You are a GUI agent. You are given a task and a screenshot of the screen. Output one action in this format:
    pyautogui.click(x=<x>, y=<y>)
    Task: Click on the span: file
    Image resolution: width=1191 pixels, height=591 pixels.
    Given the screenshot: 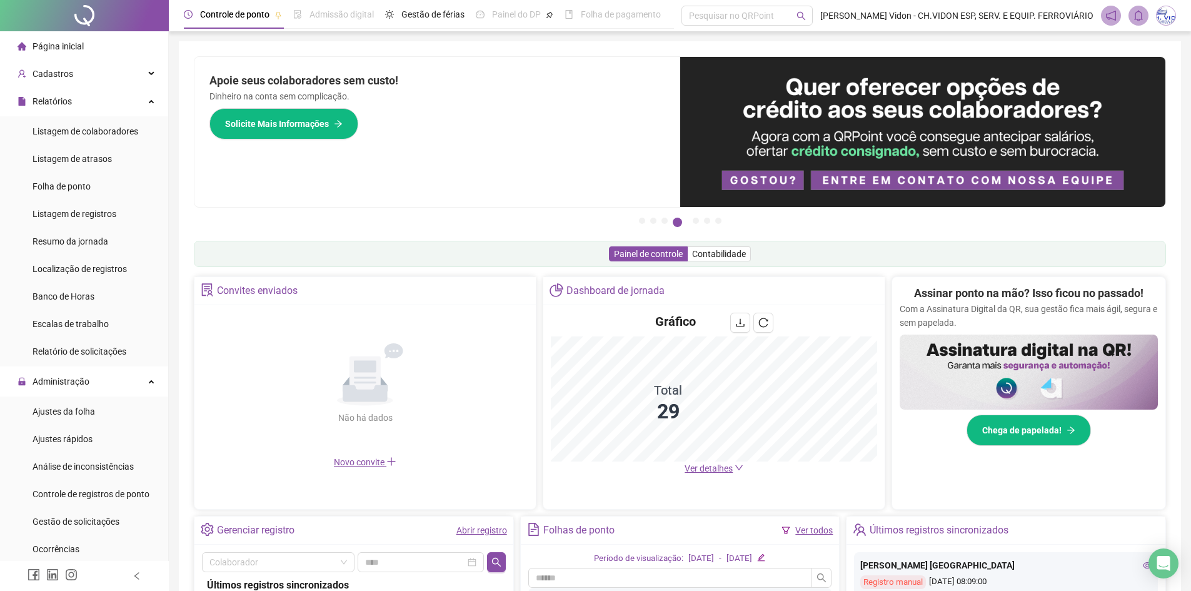 What is the action you would take?
    pyautogui.click(x=22, y=101)
    